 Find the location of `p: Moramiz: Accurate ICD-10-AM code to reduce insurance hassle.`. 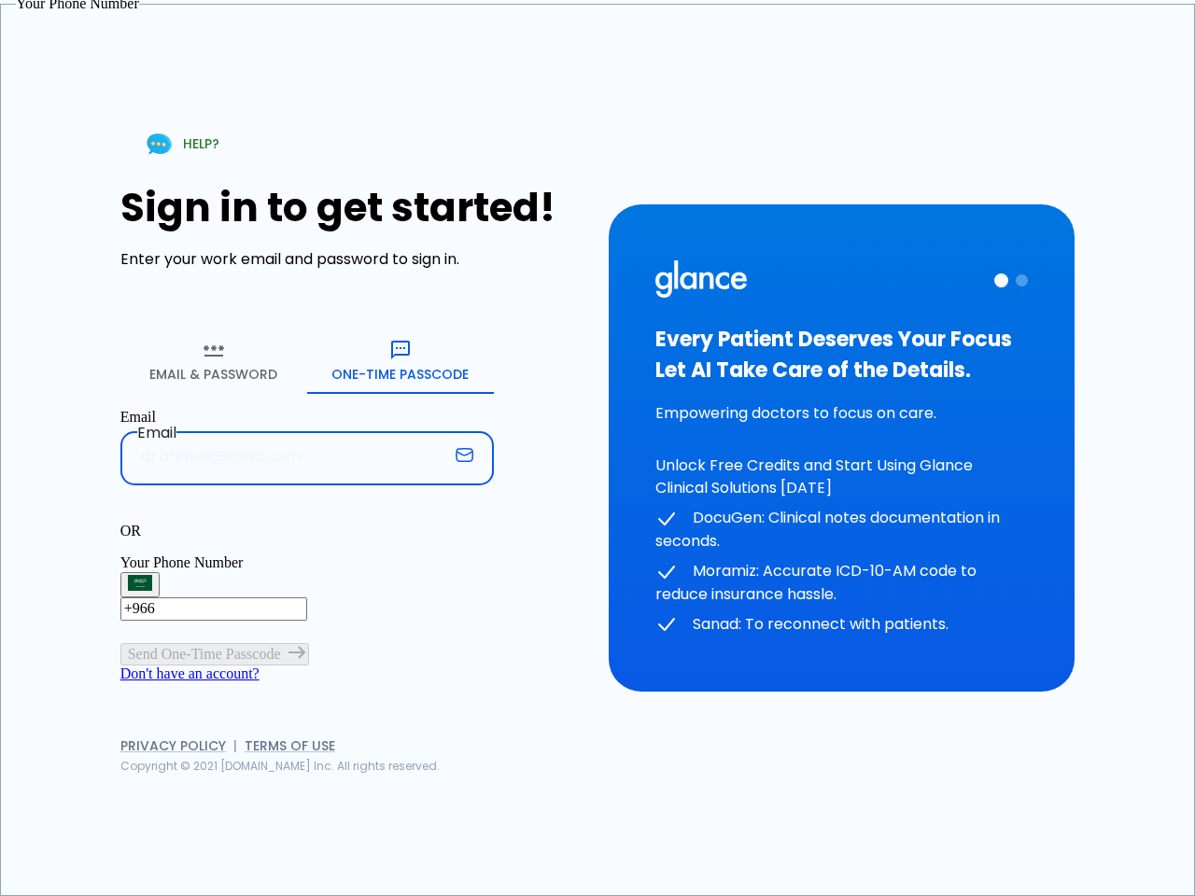

p: Moramiz: Accurate ICD-10-AM code to reduce insurance hassle. is located at coordinates (841, 582).